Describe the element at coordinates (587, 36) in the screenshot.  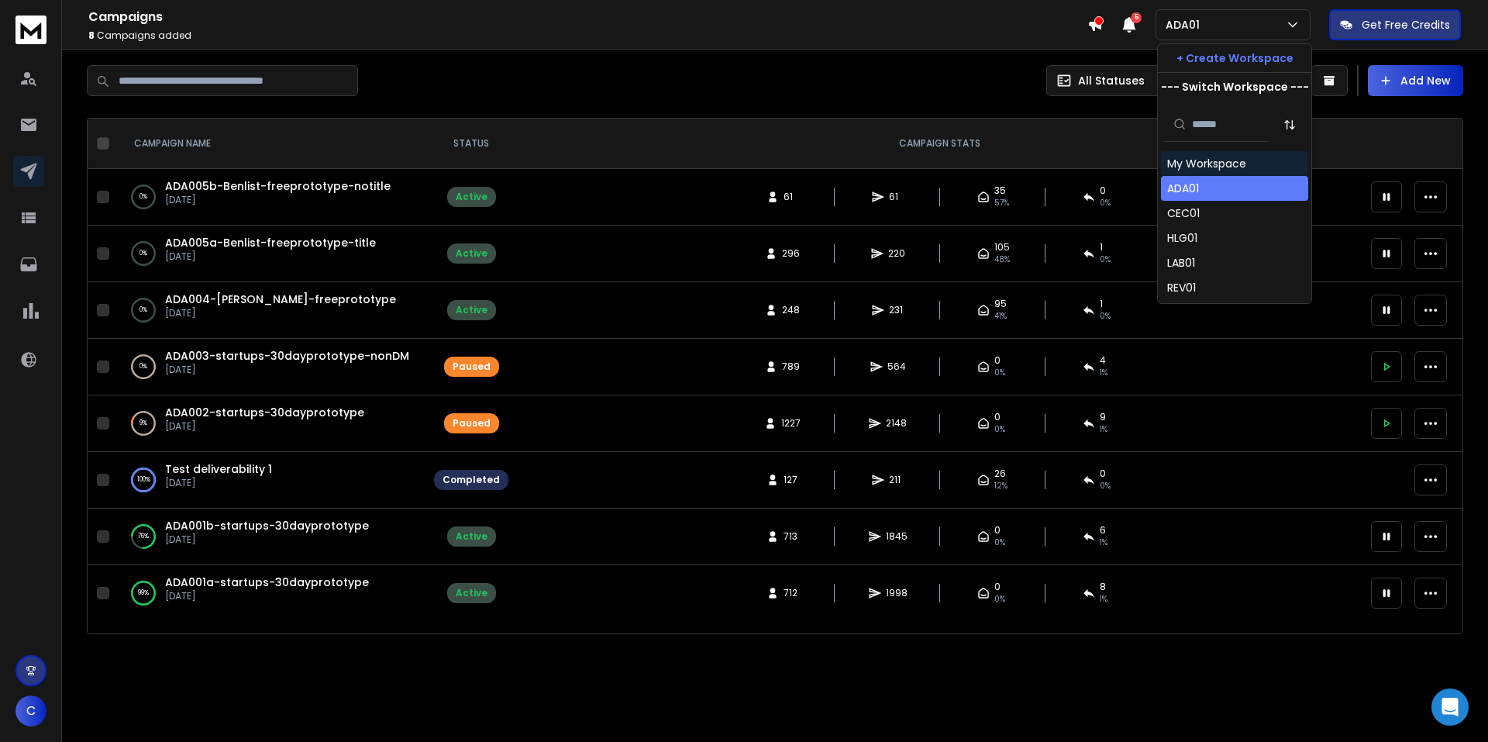
I see `p: Campaigns added` at that location.